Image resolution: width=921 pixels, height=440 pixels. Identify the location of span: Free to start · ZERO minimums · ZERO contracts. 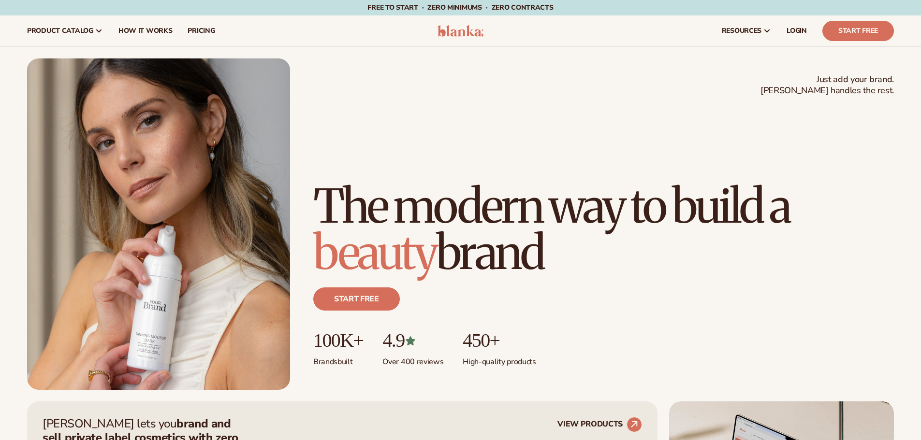
(460, 7).